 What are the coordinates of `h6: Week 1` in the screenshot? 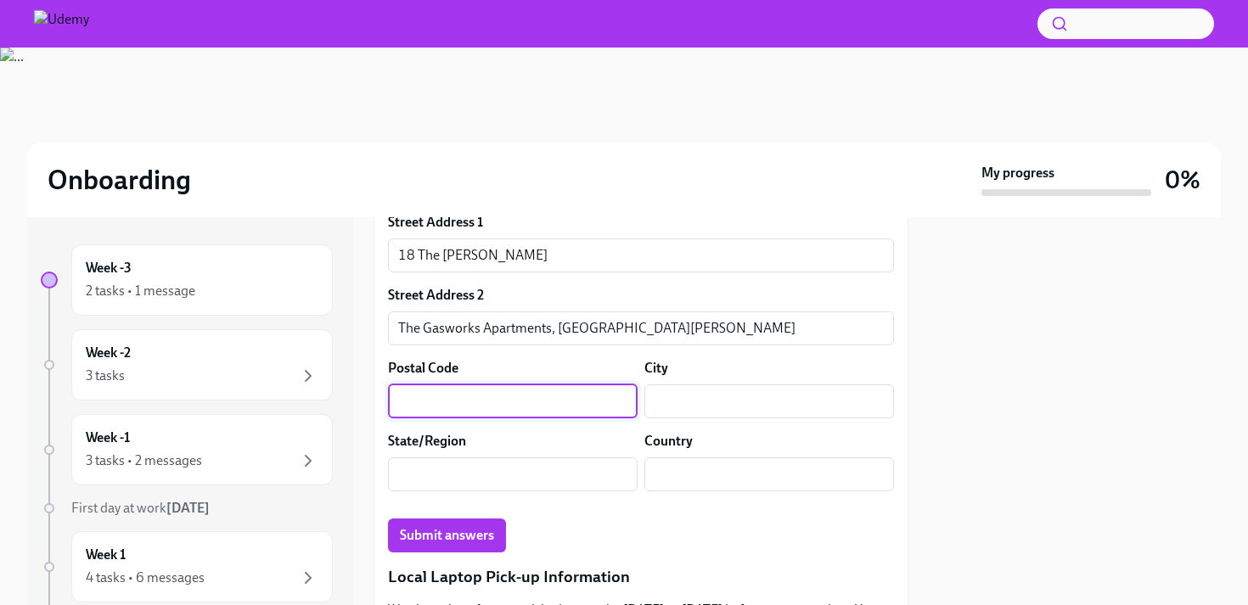 It's located at (105, 555).